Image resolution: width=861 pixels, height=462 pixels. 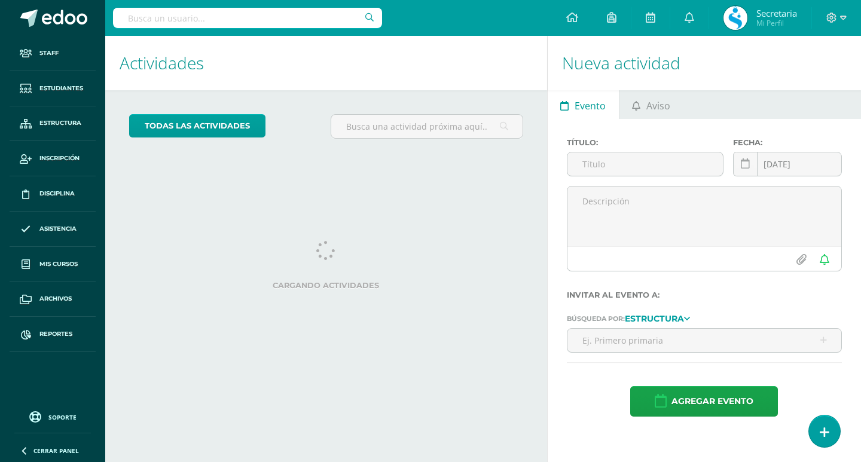 What do you see at coordinates (57, 194) in the screenshot?
I see `span: Disciplina` at bounding box center [57, 194].